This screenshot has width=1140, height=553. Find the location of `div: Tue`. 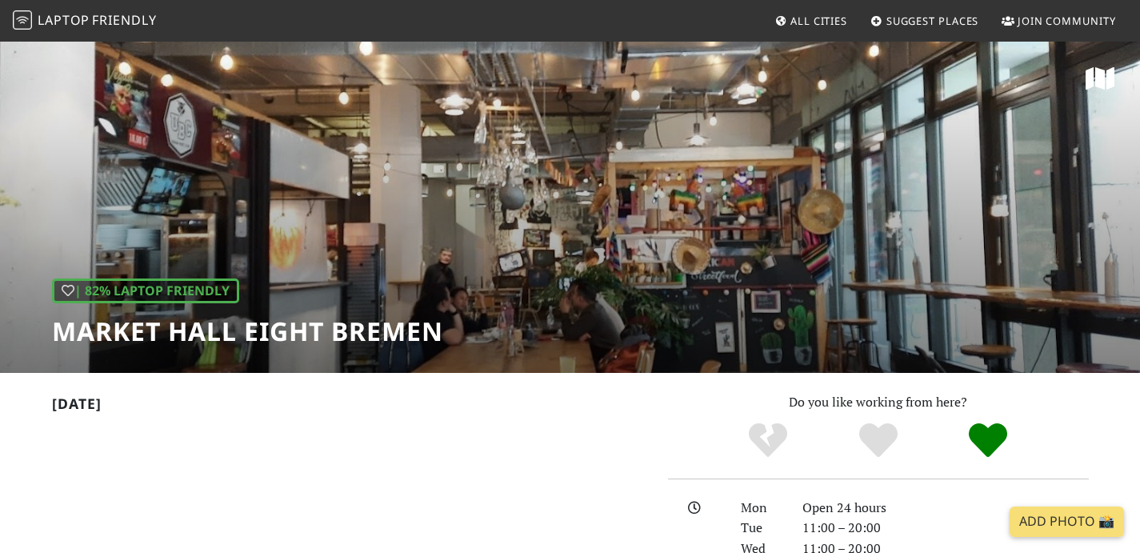

div: Tue is located at coordinates (762, 528).